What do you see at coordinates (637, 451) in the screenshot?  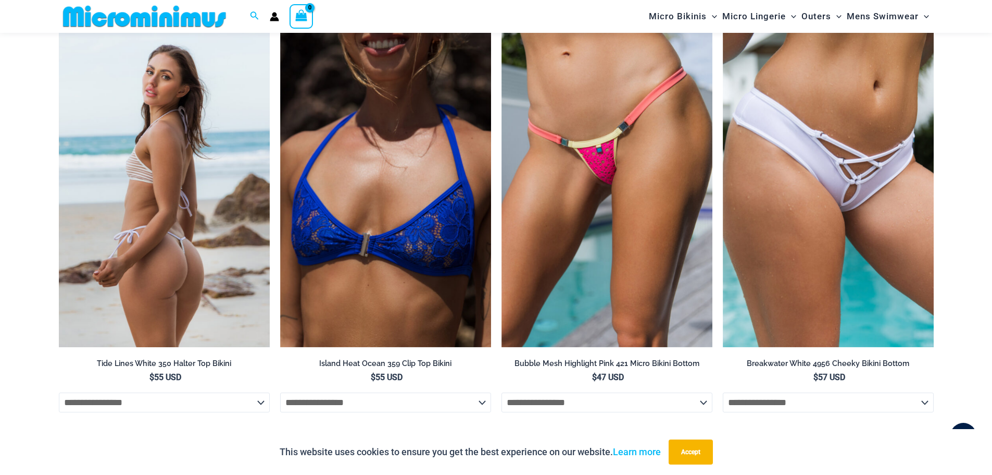 I see `a: Learn more` at bounding box center [637, 451].